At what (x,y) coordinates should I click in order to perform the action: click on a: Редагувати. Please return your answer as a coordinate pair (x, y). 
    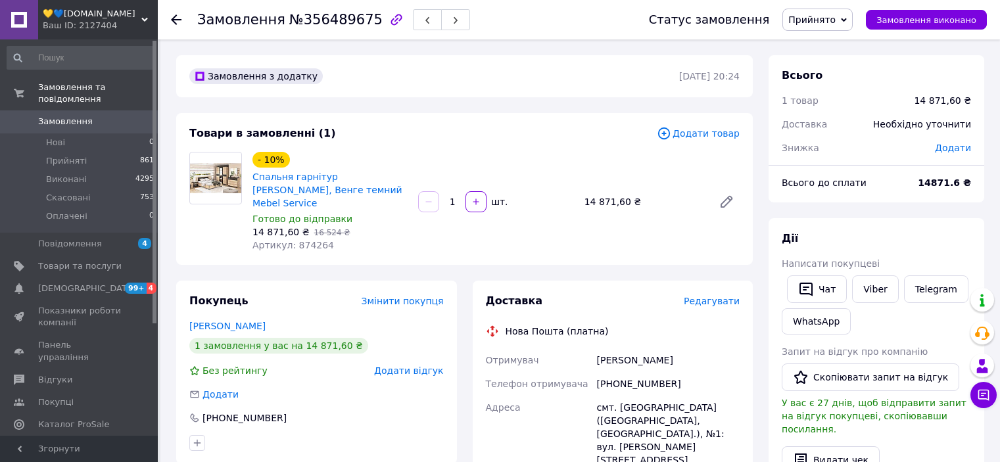
    Looking at the image, I should click on (727, 202).